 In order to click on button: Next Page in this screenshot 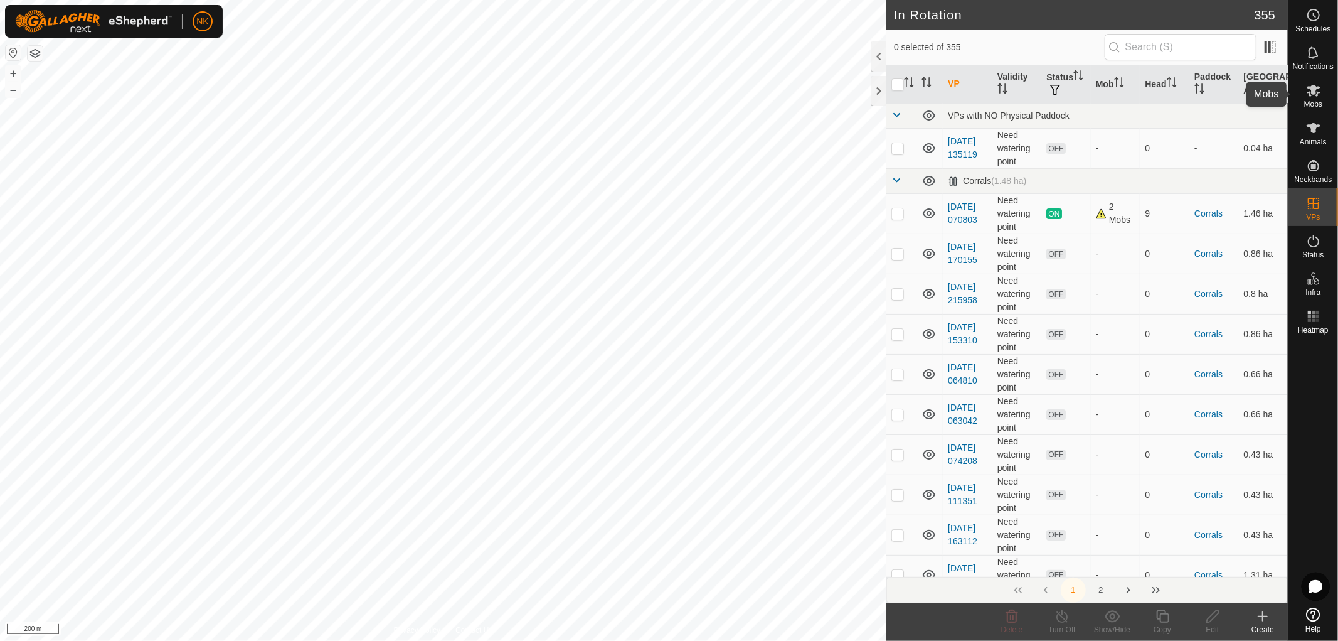, I will do `click(1129, 590)`.